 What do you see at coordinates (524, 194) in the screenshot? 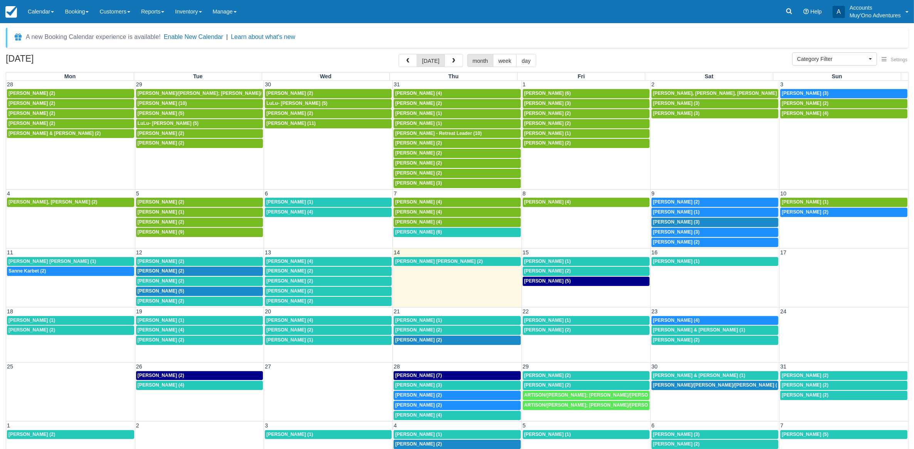
I see `span: 8` at bounding box center [524, 194].